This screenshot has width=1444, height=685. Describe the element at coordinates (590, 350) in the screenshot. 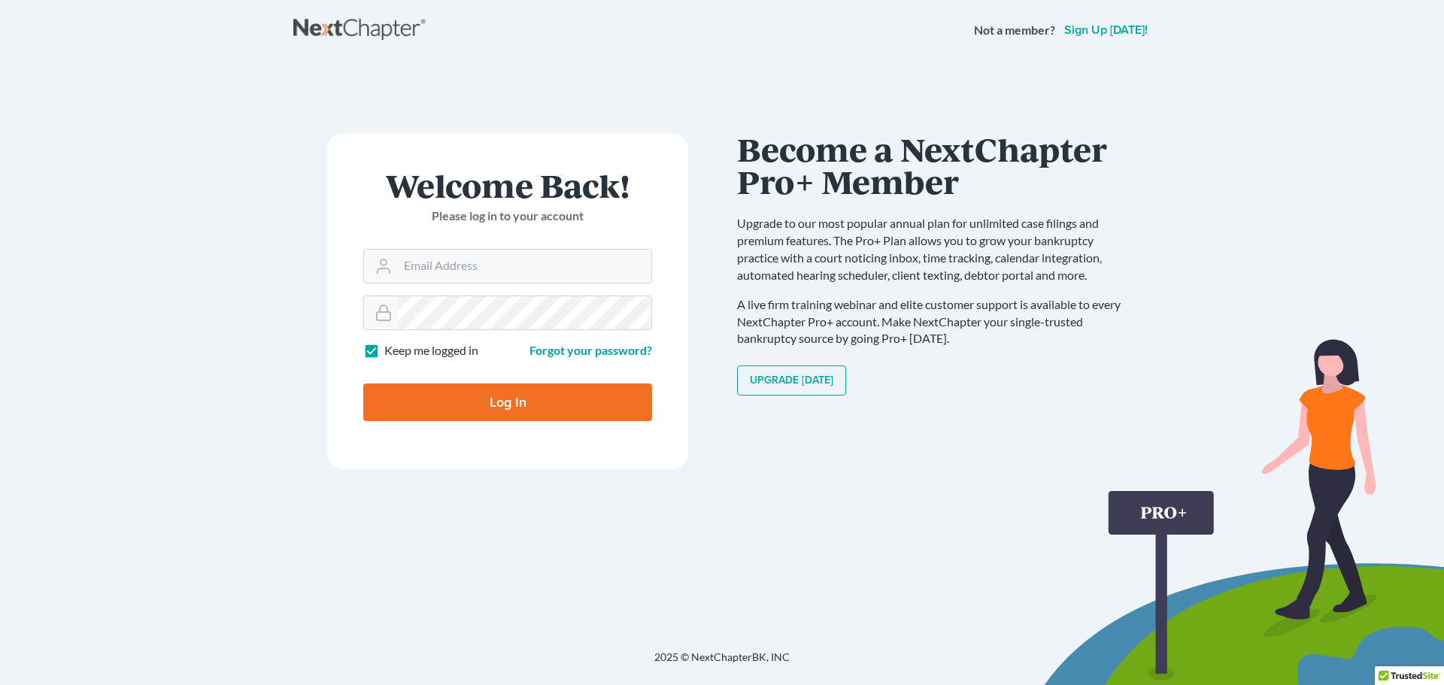

I see `a: Forgot your password?` at that location.